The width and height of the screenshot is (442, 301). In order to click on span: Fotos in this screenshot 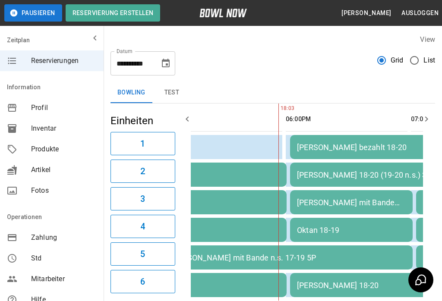, I will do `click(64, 191)`.